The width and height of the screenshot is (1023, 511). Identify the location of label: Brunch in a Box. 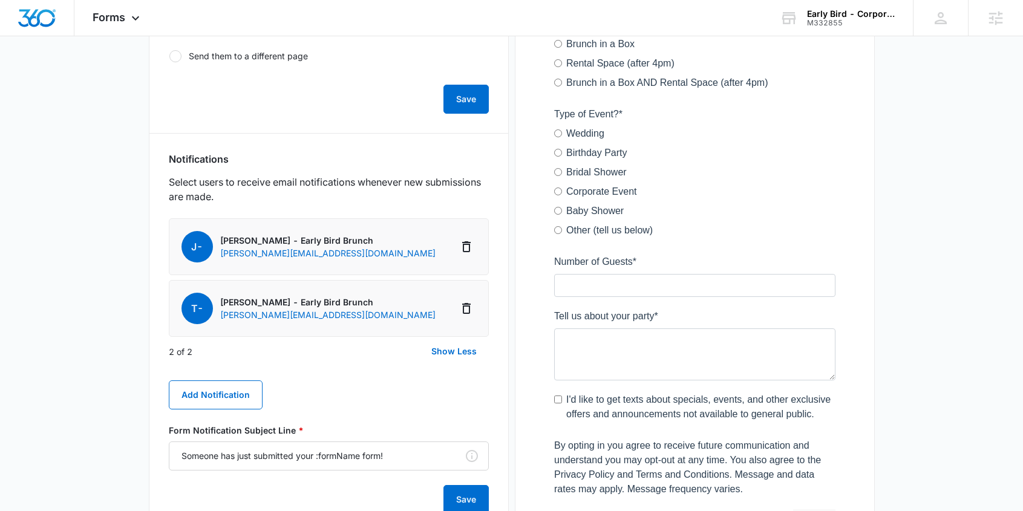
(46, 368).